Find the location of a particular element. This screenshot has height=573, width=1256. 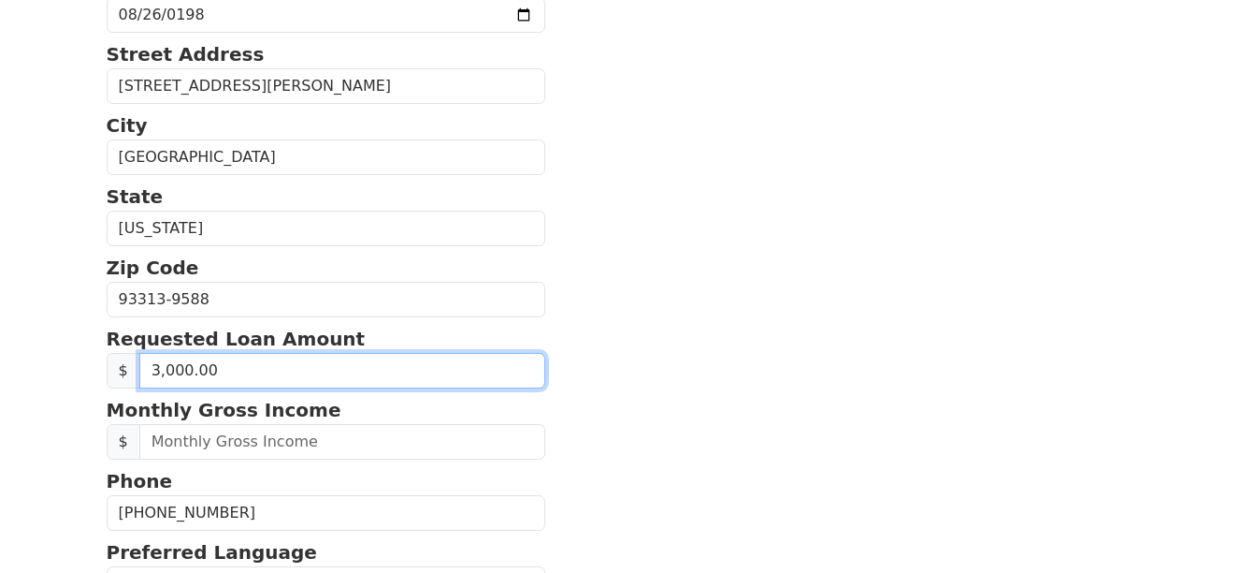

strong: Zip Code is located at coordinates (152, 268).